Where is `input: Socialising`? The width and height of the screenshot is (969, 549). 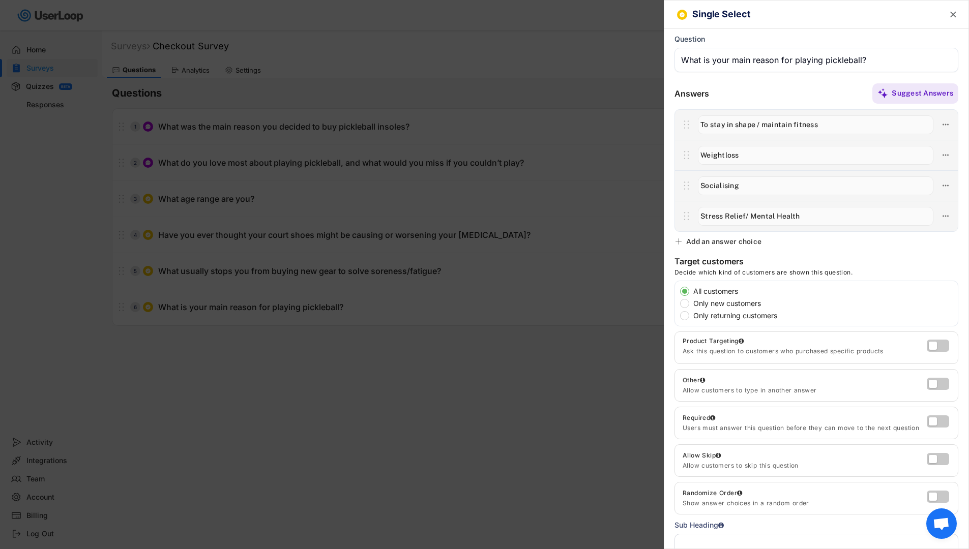
input: Socialising is located at coordinates (815, 186).